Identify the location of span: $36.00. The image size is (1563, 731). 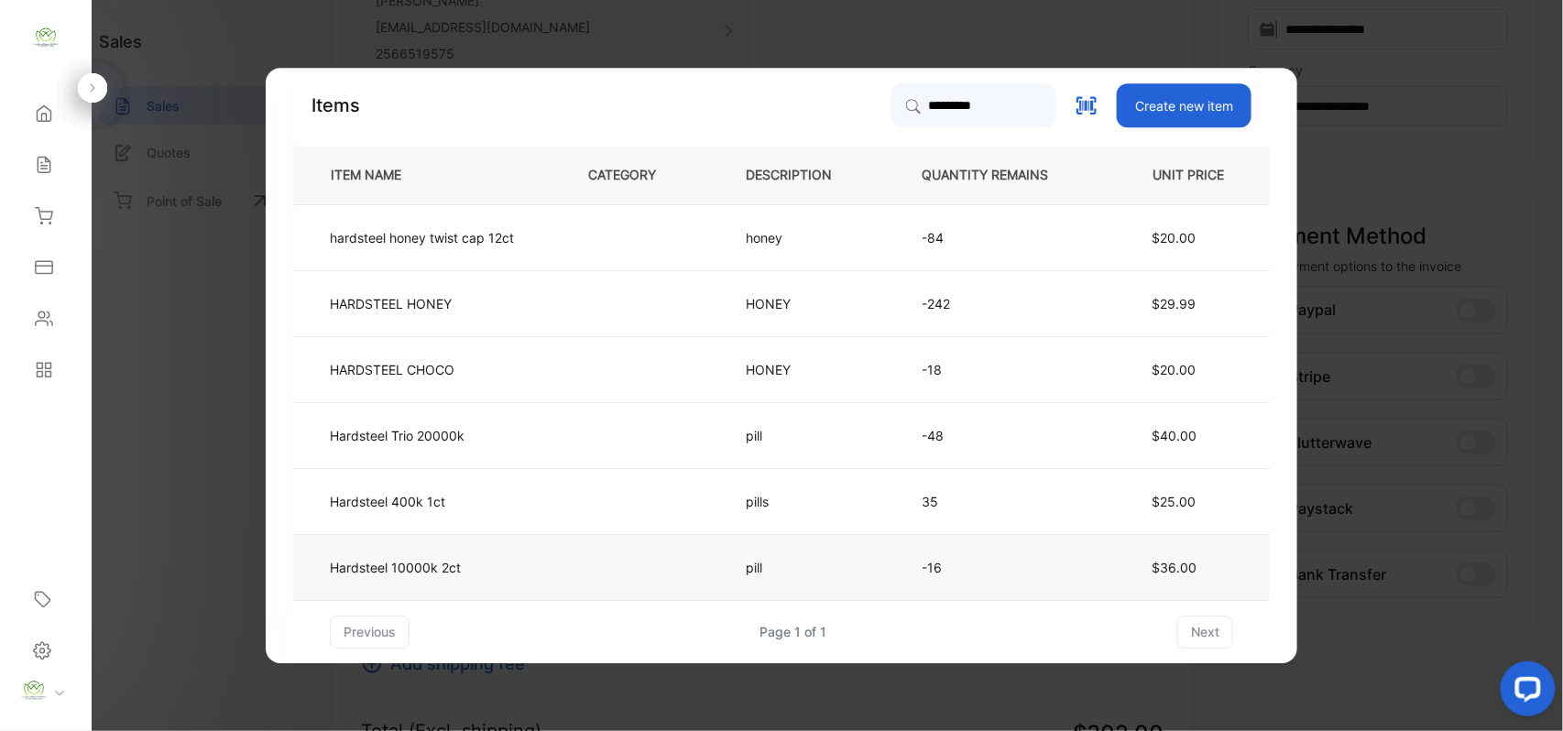
(1173, 567).